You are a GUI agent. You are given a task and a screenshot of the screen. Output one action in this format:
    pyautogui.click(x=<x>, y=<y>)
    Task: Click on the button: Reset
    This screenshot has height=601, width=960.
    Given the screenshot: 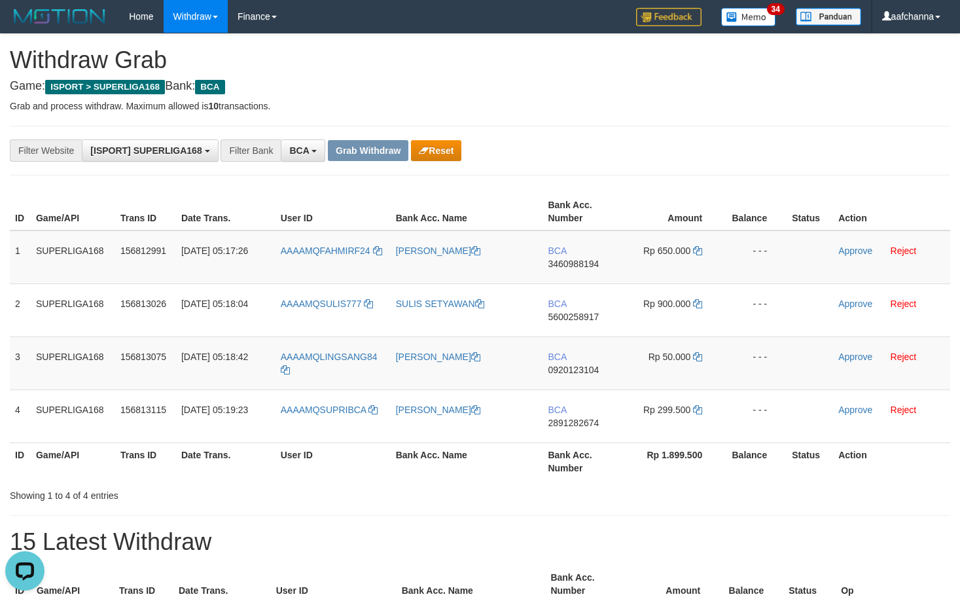 What is the action you would take?
    pyautogui.click(x=436, y=151)
    